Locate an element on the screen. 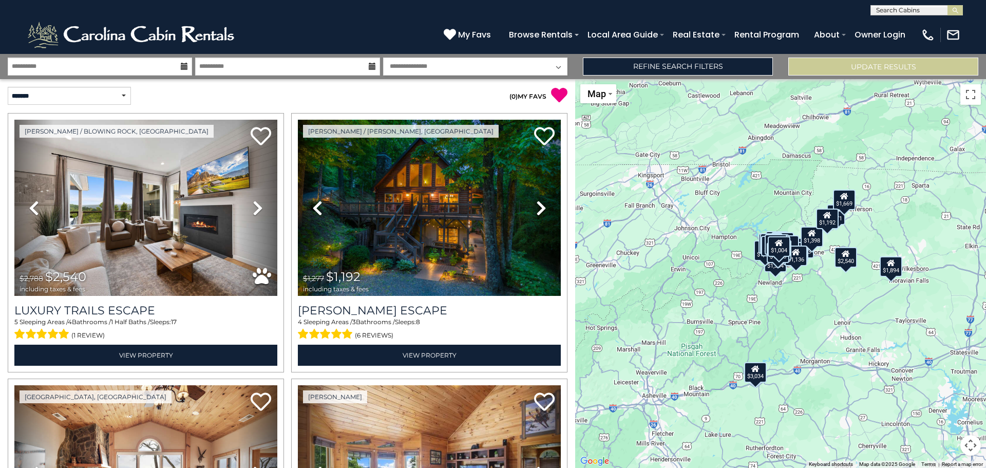 This screenshot has width=986, height=468. div: $1,398 is located at coordinates (812, 237).